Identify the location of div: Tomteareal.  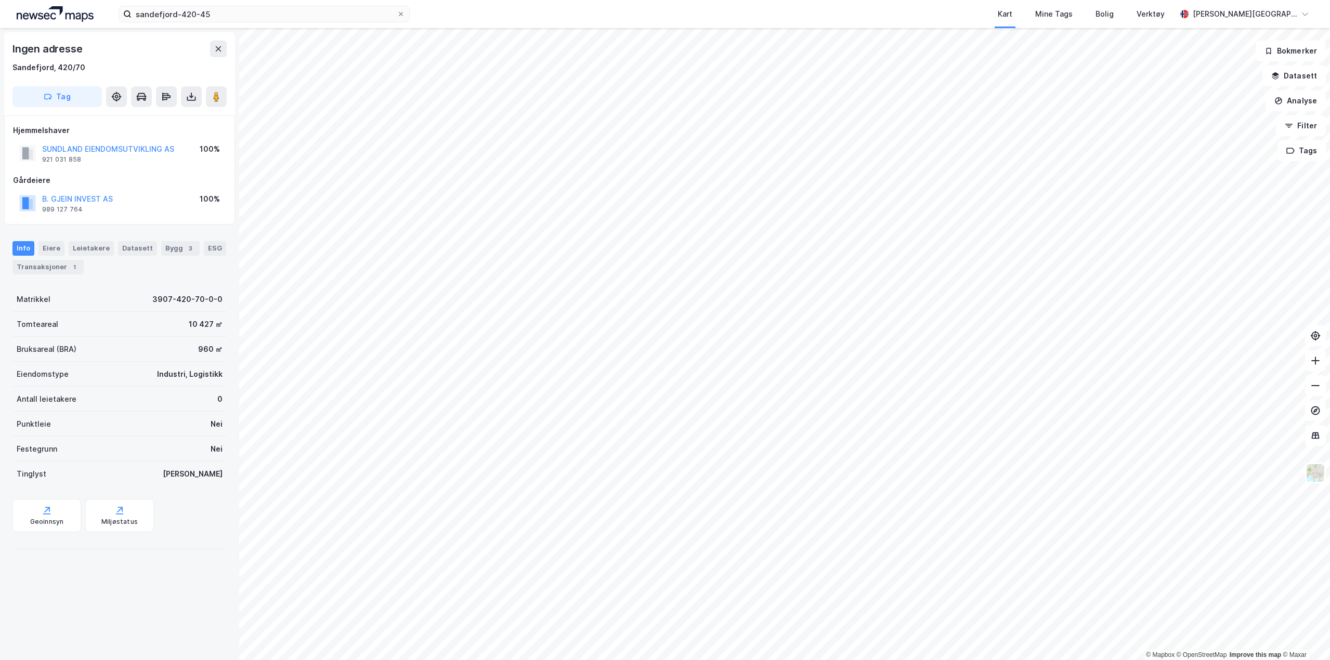
(37, 325).